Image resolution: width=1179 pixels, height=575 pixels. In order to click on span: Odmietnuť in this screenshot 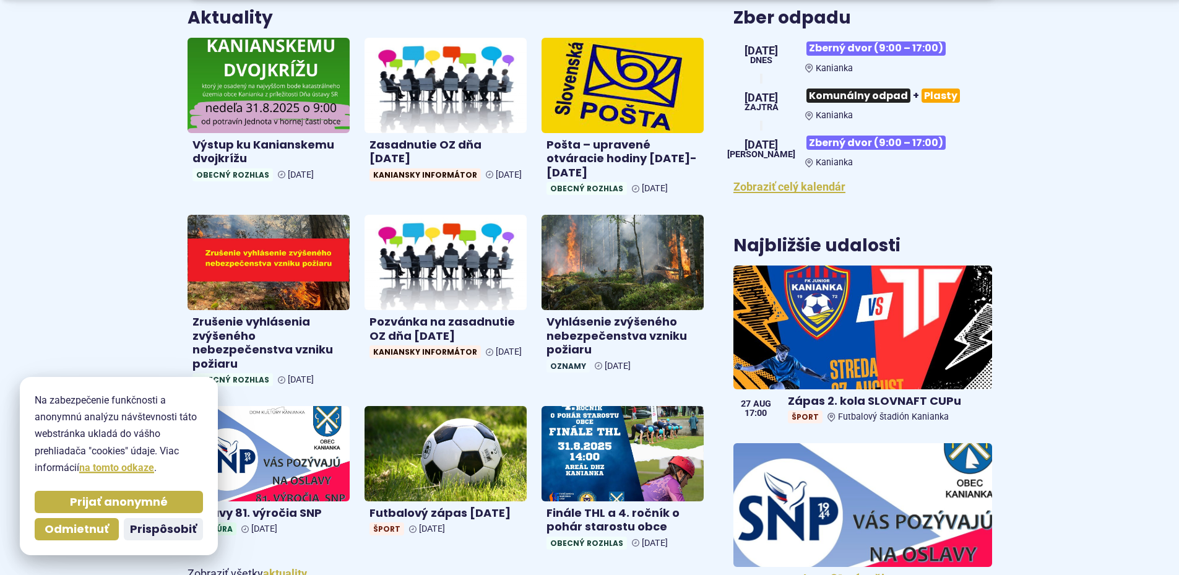, I will do `click(77, 529)`.